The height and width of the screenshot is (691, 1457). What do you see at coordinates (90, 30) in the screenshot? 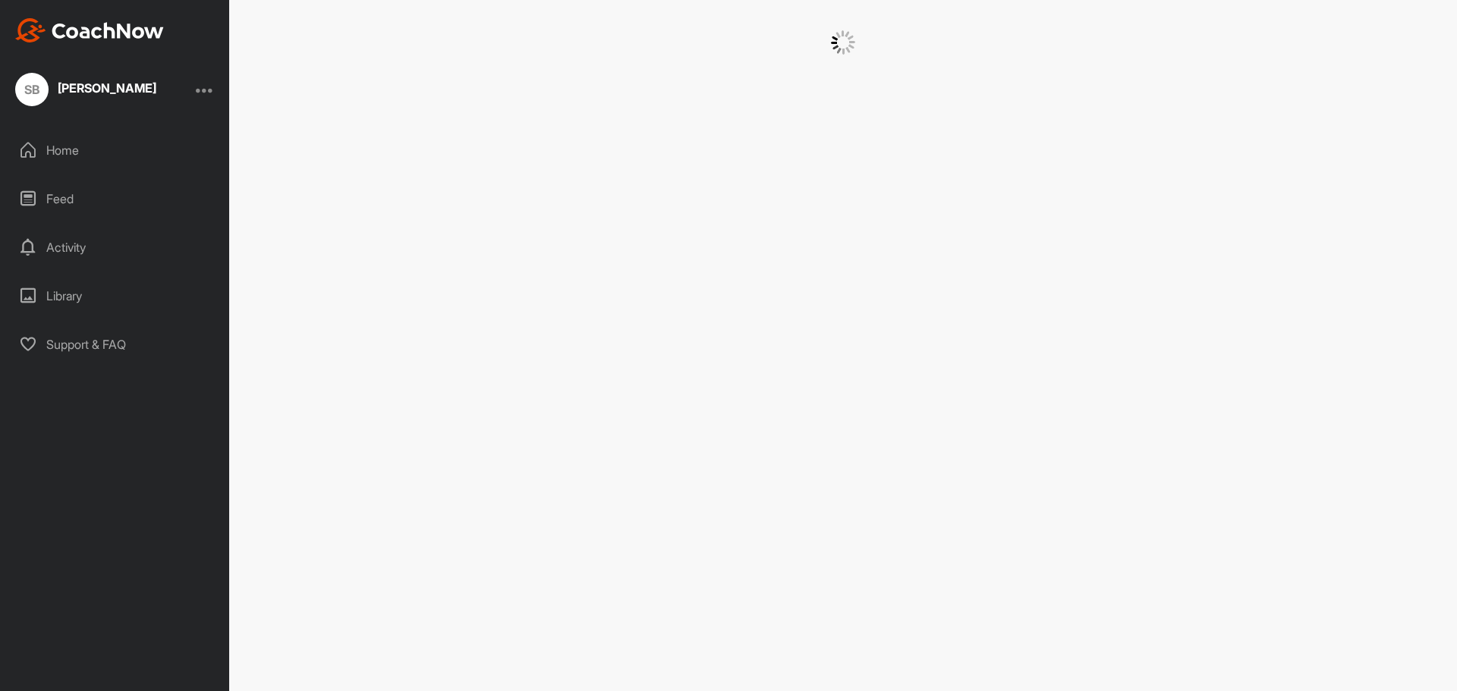
I see `img: CoachNow` at bounding box center [90, 30].